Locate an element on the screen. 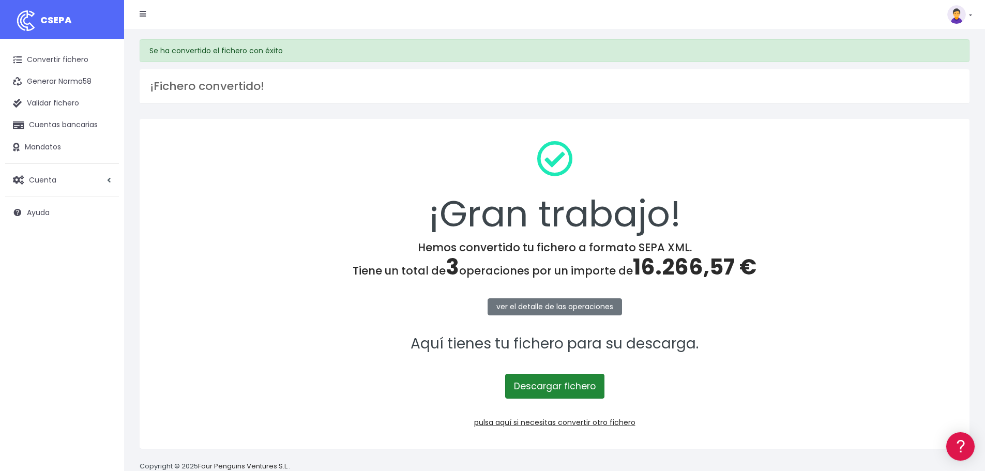  button: Contáctanos is located at coordinates (103, 285).